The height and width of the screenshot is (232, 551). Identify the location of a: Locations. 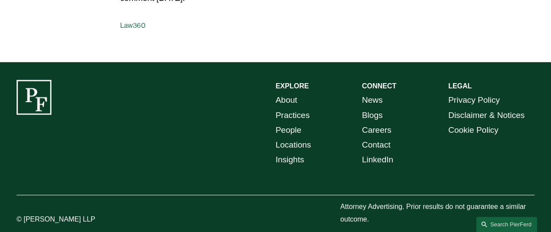
(293, 145).